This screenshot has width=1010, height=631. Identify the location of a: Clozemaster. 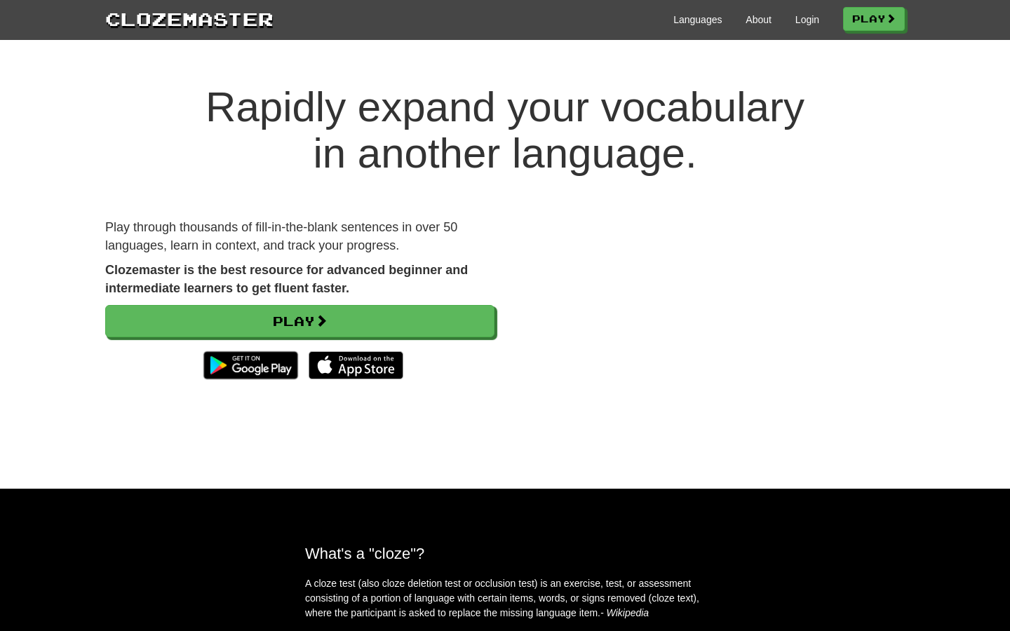
(189, 18).